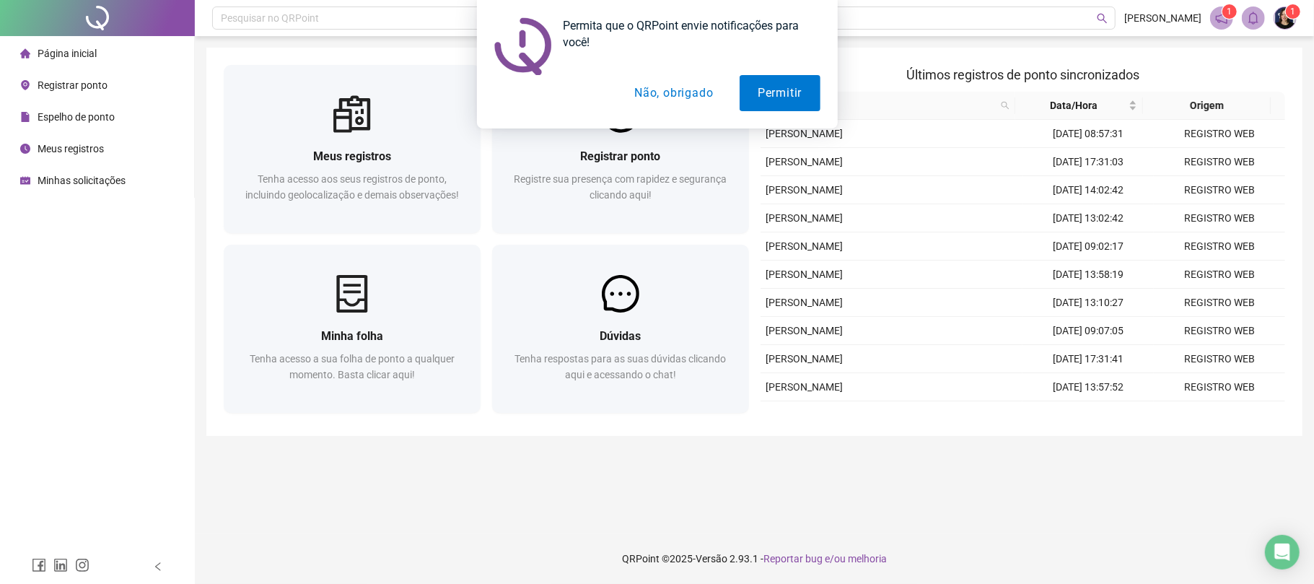 The height and width of the screenshot is (584, 1314). Describe the element at coordinates (39, 565) in the screenshot. I see `span: facebook` at that location.